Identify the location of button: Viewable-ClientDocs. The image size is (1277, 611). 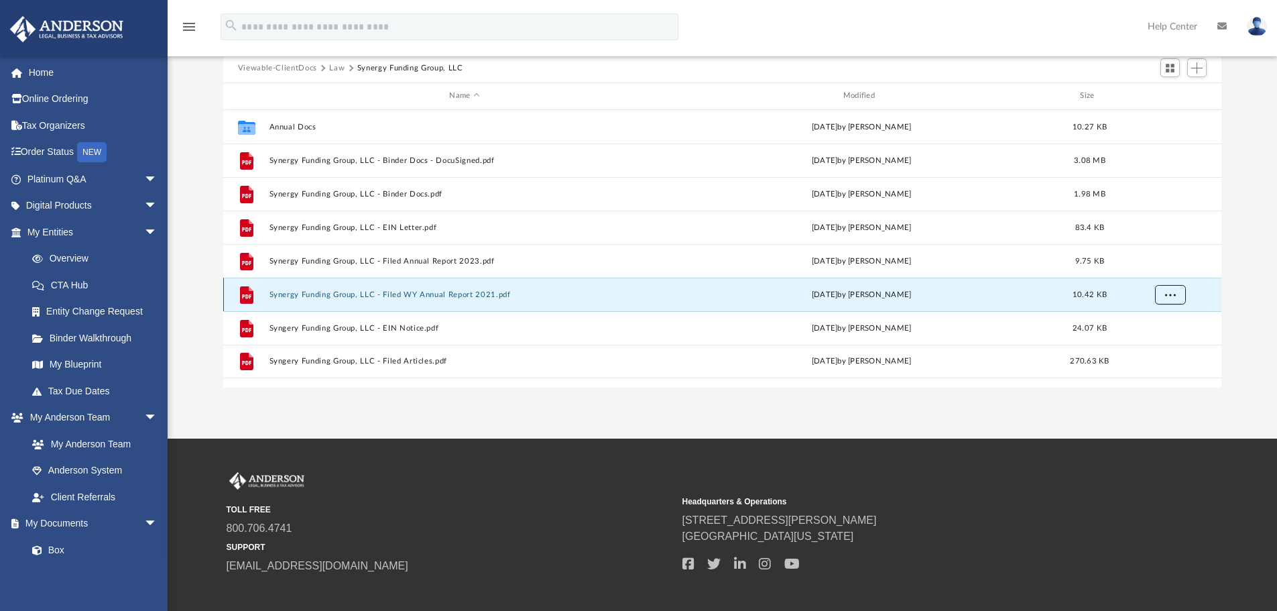
(278, 68).